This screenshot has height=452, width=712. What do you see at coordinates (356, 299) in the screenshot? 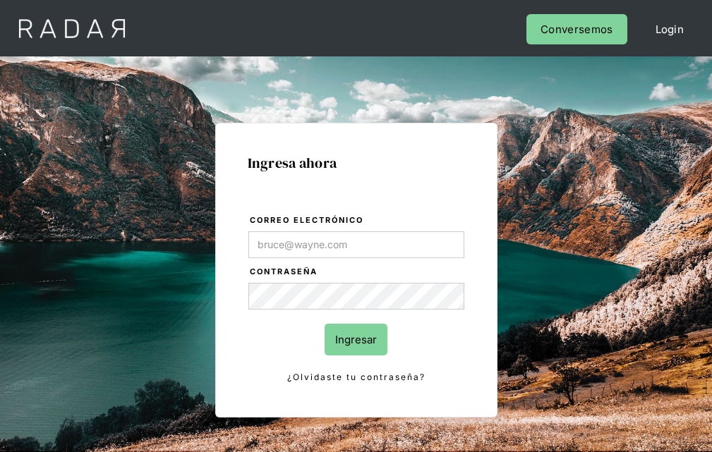
I see `form: Login Form` at bounding box center [356, 299].